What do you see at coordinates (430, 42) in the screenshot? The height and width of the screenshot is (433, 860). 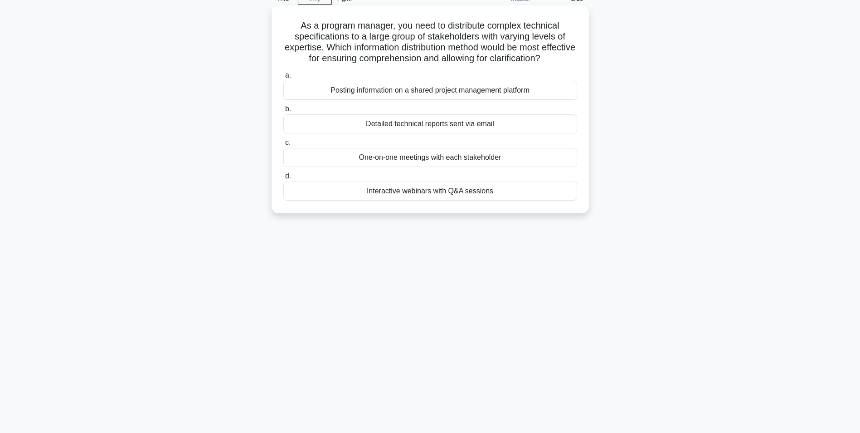 I see `h5: As a program manager, you need to distribute complex technical specifications to a large group of...` at bounding box center [430, 42].